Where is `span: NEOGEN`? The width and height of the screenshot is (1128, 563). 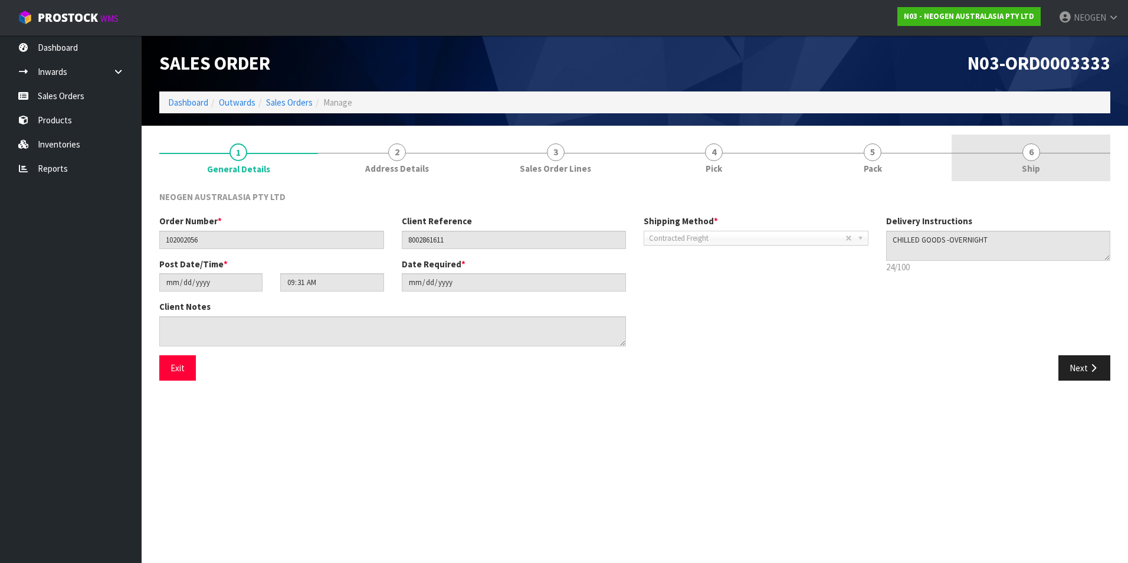
span: NEOGEN is located at coordinates (1090, 17).